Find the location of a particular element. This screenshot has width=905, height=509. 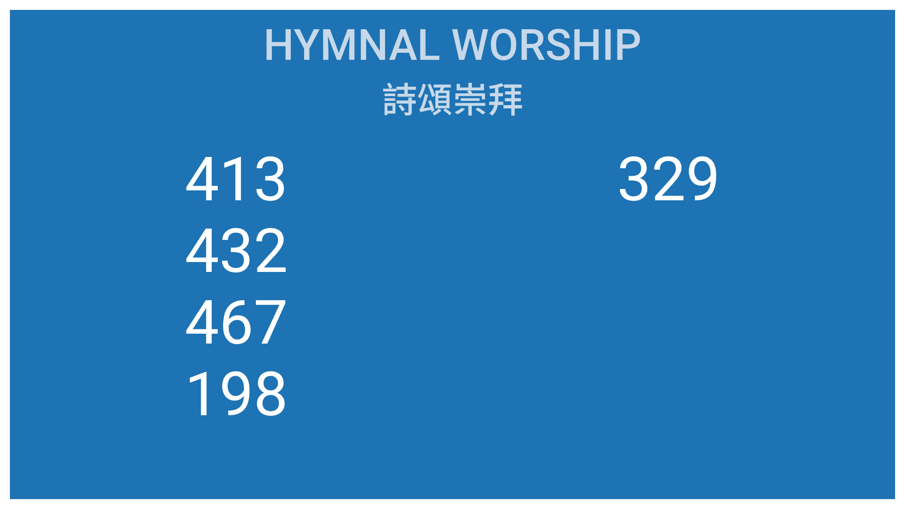

li: 413 is located at coordinates (236, 180).